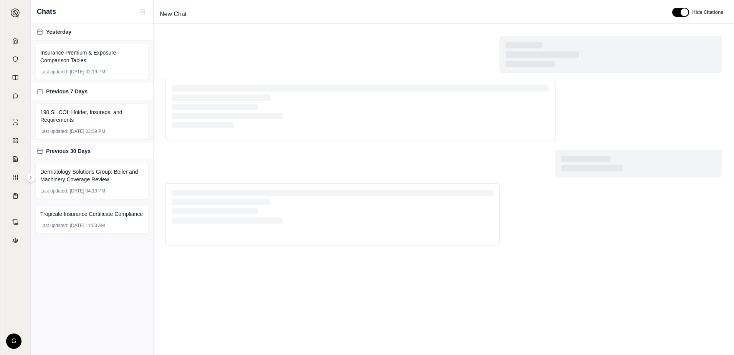 This screenshot has height=355, width=734. Describe the element at coordinates (92, 175) in the screenshot. I see `span: Dermatology Solutions Group: Boiler and Machinery Coverage Review` at that location.